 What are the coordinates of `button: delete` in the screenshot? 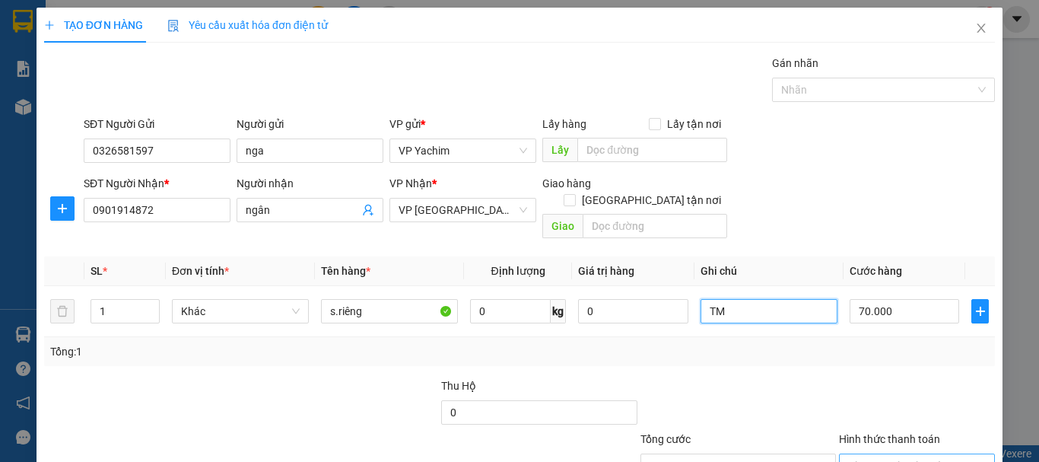 It's located at (62, 311).